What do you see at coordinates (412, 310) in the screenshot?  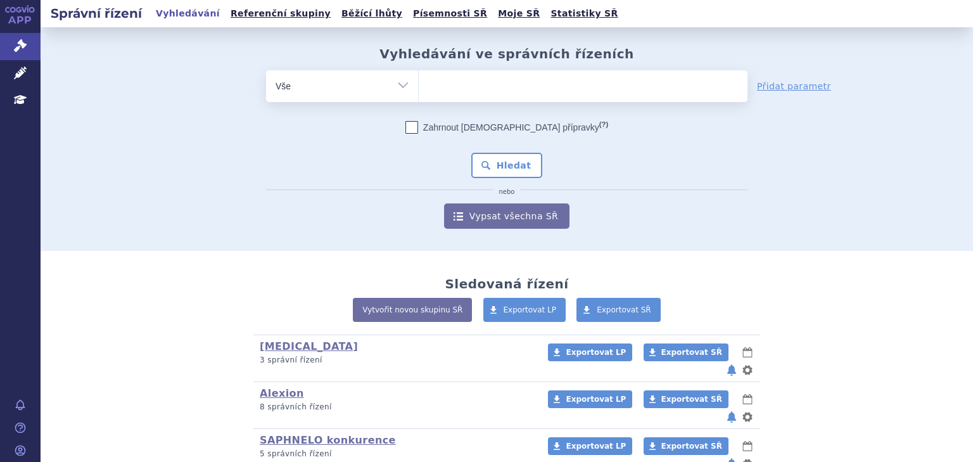 I see `a: Vytvořit novou skupinu SŘ` at bounding box center [412, 310].